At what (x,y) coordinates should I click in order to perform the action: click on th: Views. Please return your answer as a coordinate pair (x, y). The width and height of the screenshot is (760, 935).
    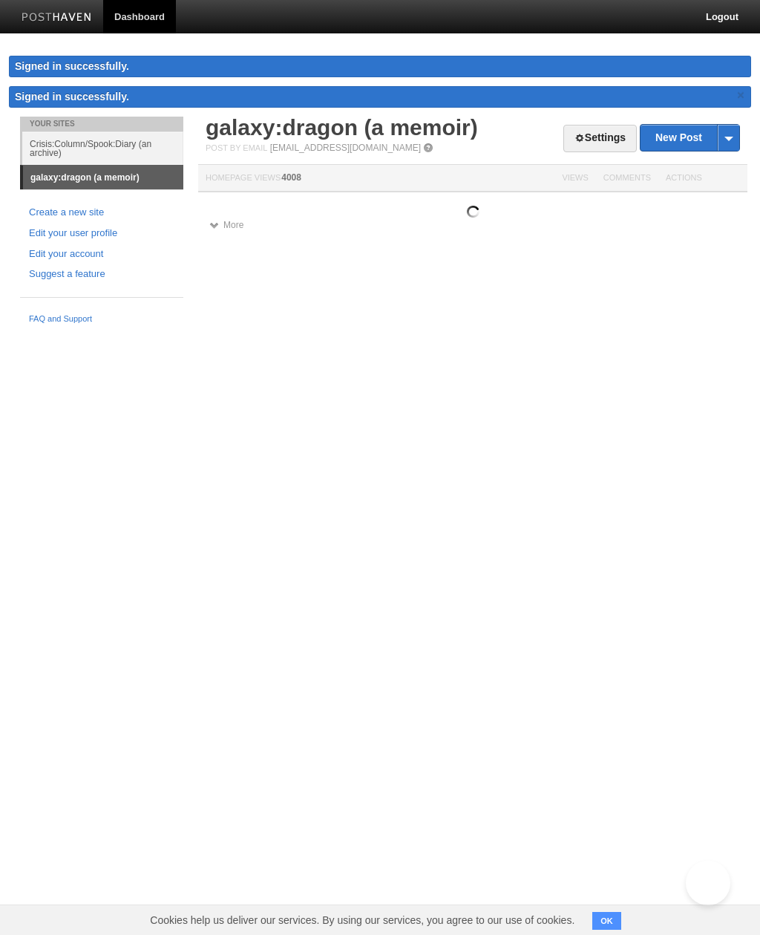
    Looking at the image, I should click on (575, 178).